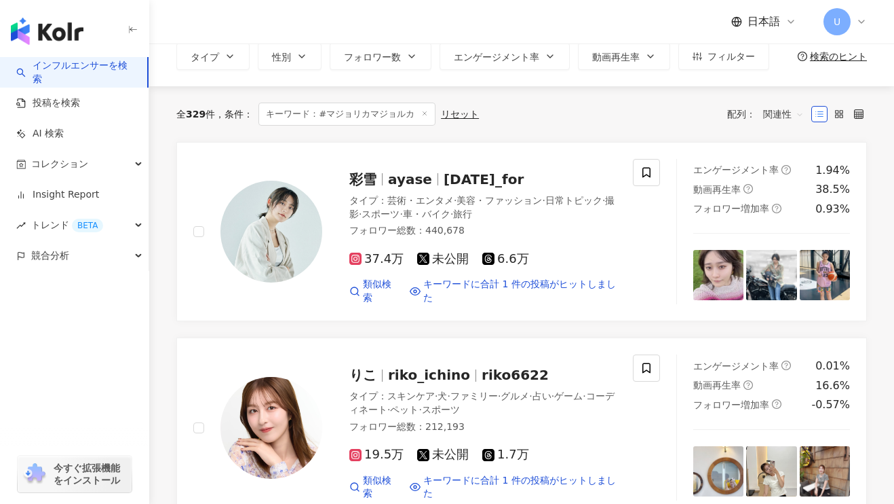  What do you see at coordinates (474, 396) in the screenshot?
I see `span: ファミリー` at bounding box center [474, 396].